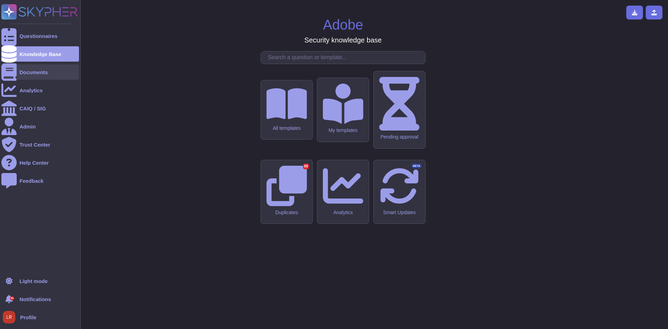 This screenshot has height=329, width=668. I want to click on div: Admin, so click(27, 126).